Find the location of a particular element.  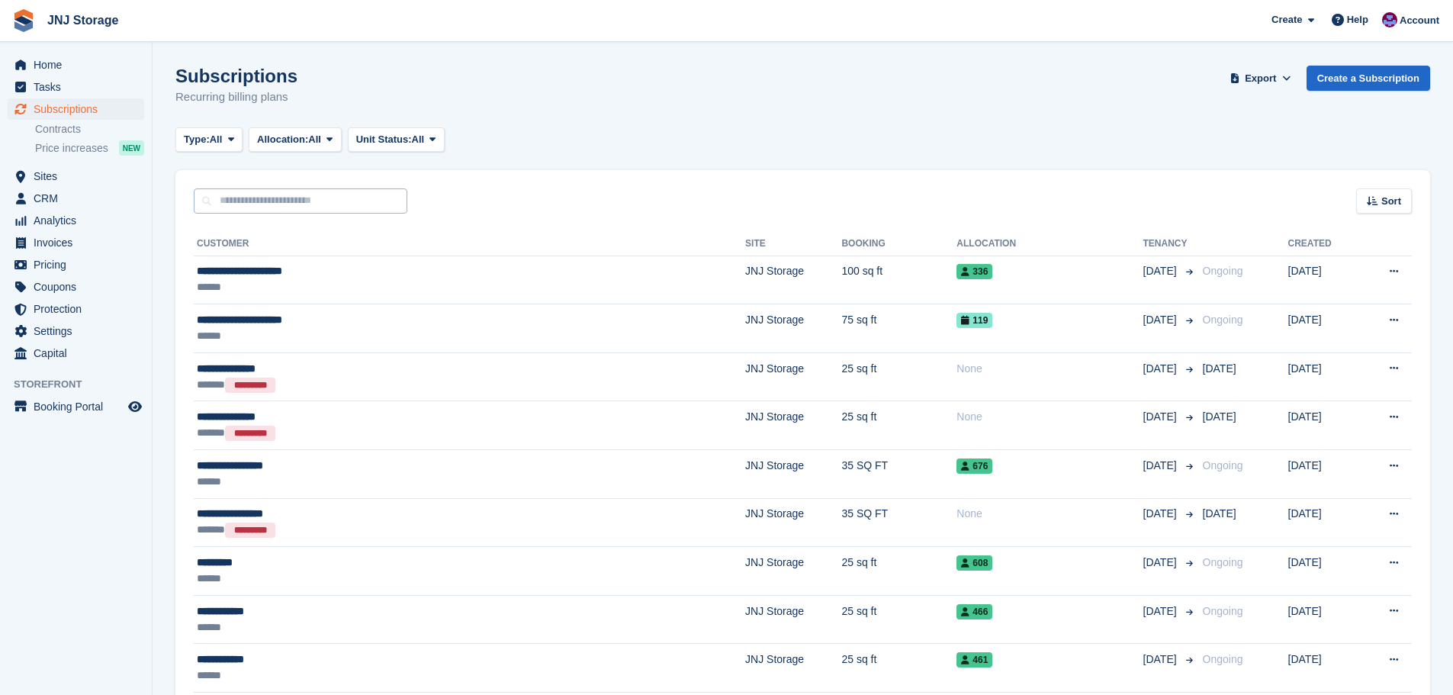

span: Create is located at coordinates (1287, 20).